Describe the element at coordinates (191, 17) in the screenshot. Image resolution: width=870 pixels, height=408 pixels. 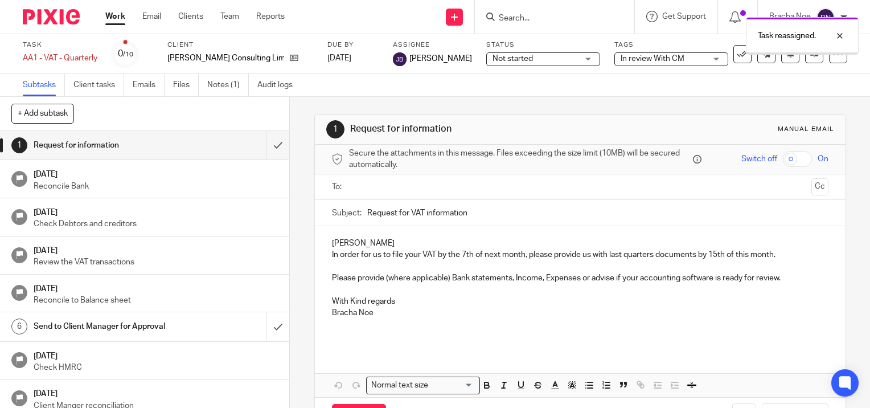
I see `a: Clients` at that location.